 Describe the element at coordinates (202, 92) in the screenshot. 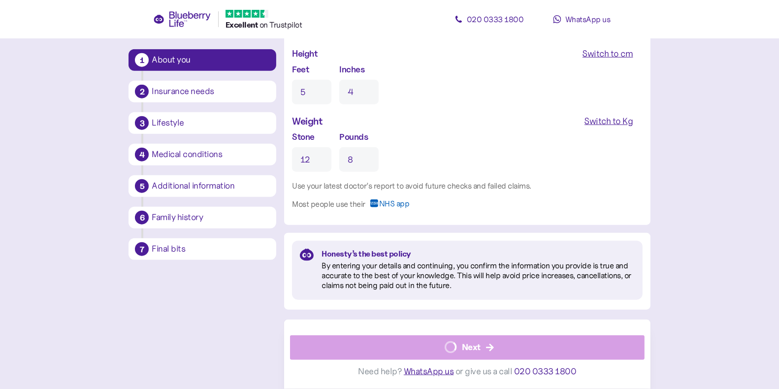

I see `button: 2Insurance needs` at that location.